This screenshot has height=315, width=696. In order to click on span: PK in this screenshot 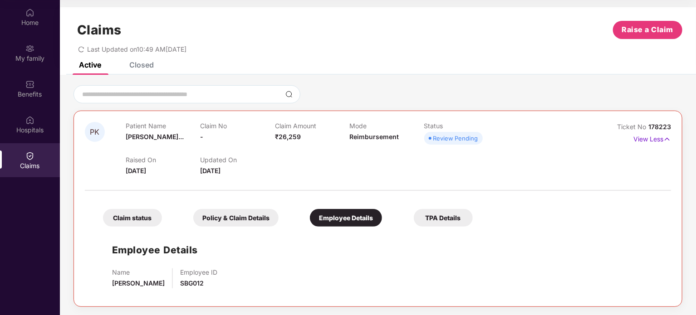, I will do `click(95, 132)`.